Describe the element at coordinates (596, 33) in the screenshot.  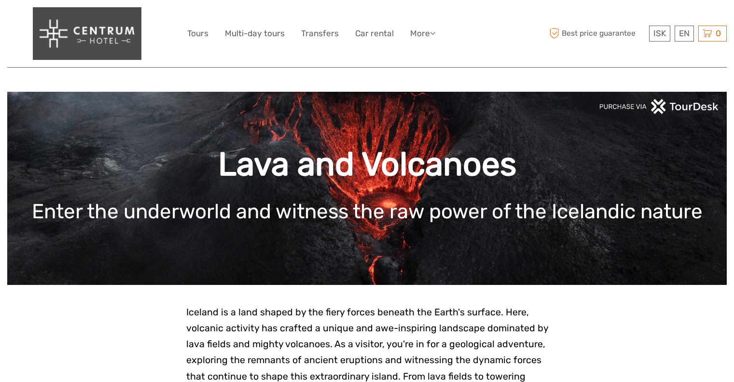
I see `span: Best price guarantee` at that location.